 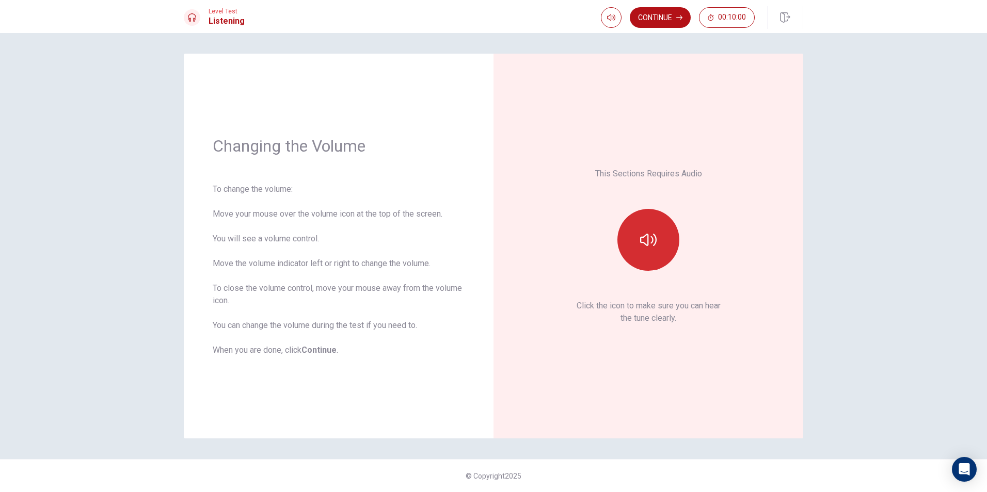 What do you see at coordinates (727, 18) in the screenshot?
I see `button: 00:10:00` at bounding box center [727, 18].